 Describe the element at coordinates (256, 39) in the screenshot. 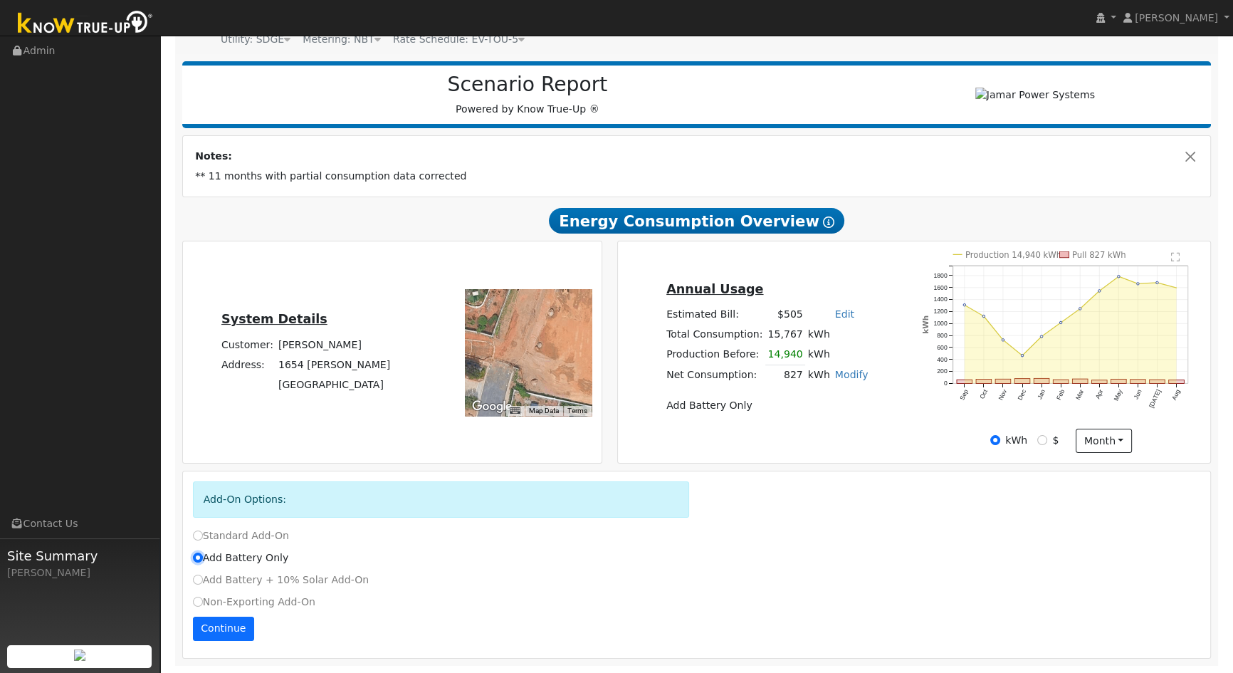

I see `div: Utility: SDGE` at that location.